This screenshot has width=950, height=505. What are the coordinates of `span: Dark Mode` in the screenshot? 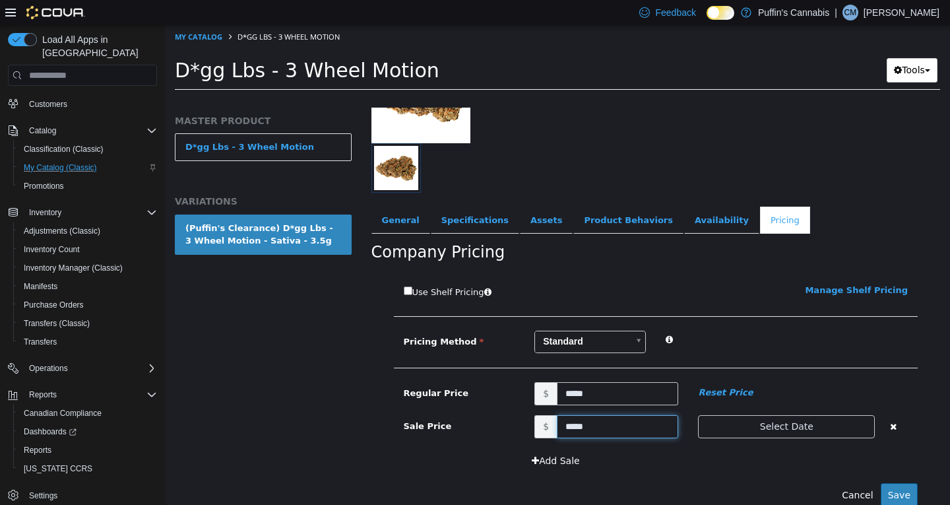 It's located at (706, 20).